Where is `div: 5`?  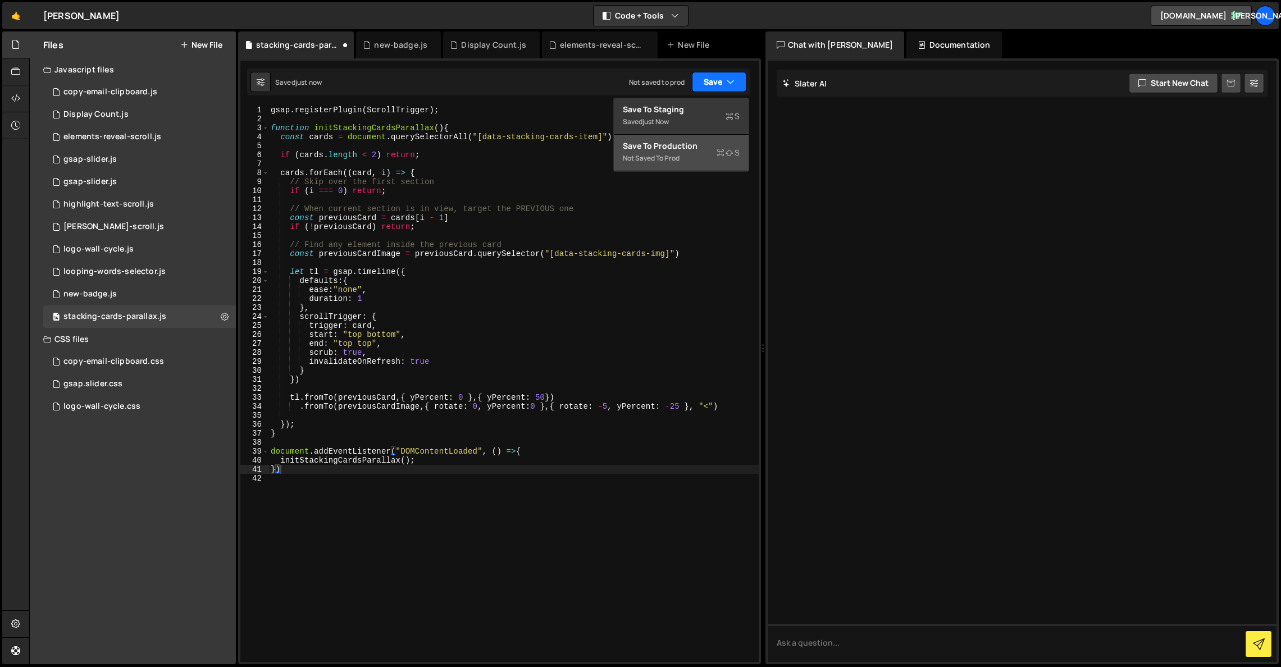
div: 5 is located at coordinates (254, 146).